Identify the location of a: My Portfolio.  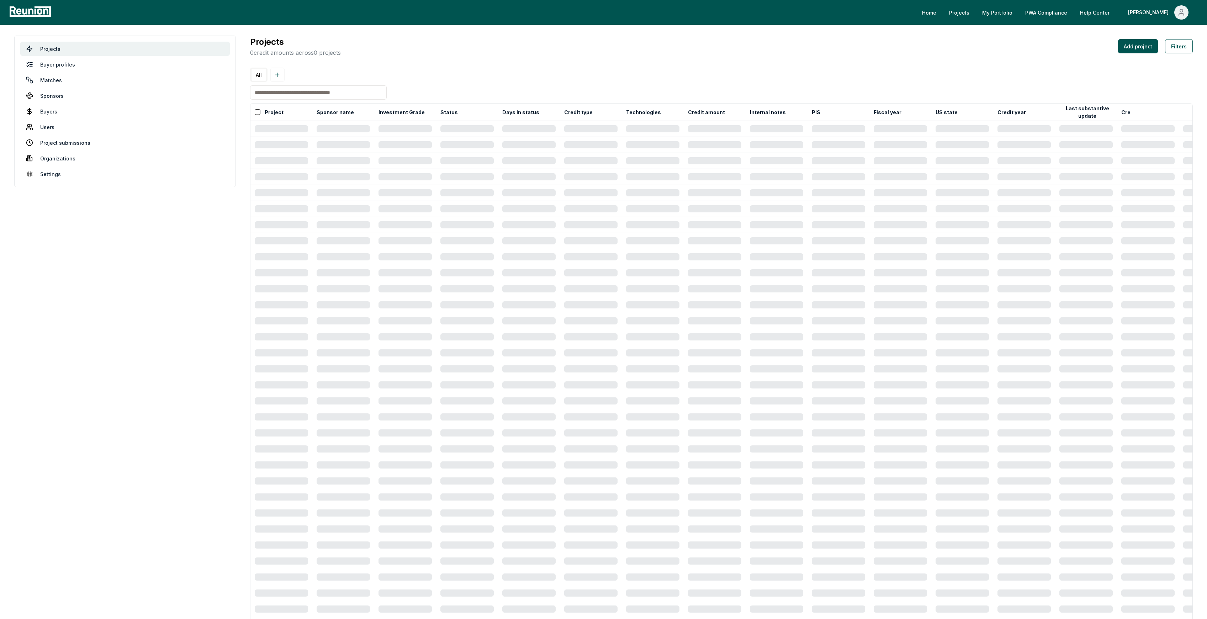
(997, 12).